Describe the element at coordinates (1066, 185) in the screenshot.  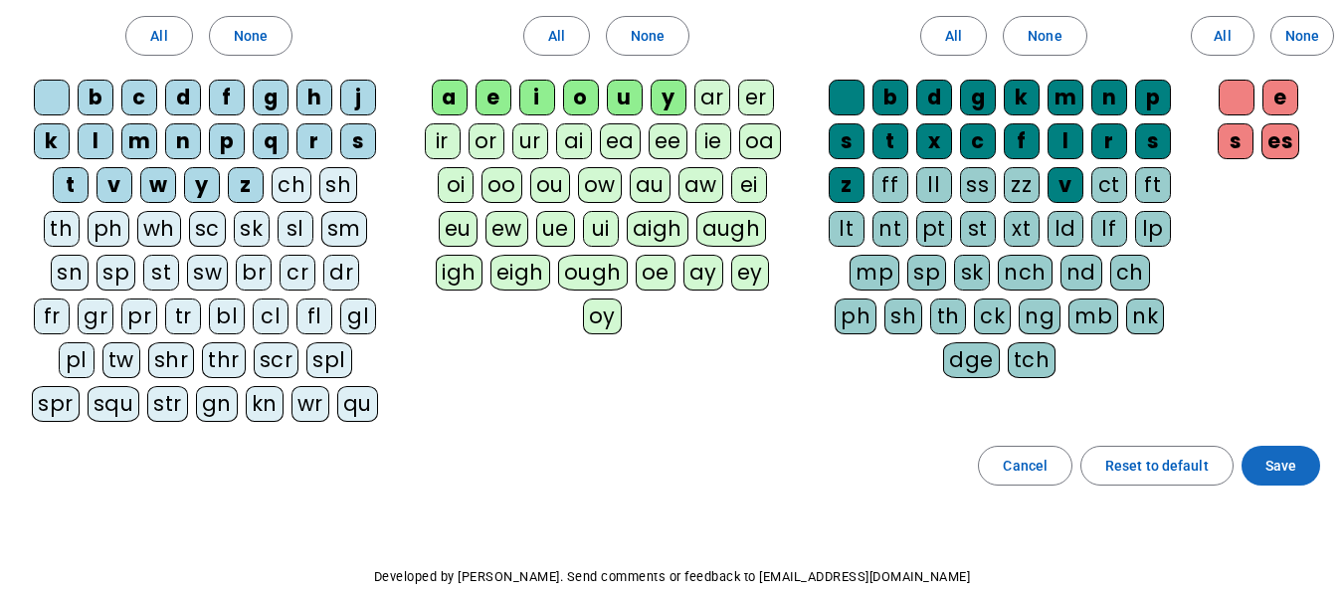
I see `div: v` at that location.